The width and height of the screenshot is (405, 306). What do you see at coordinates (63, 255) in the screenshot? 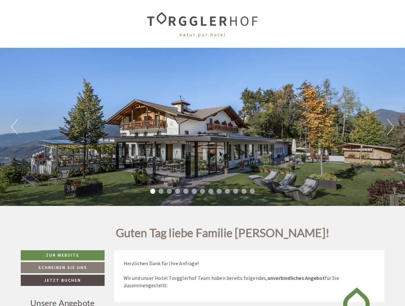
I see `a: Zur Website` at bounding box center [63, 255].